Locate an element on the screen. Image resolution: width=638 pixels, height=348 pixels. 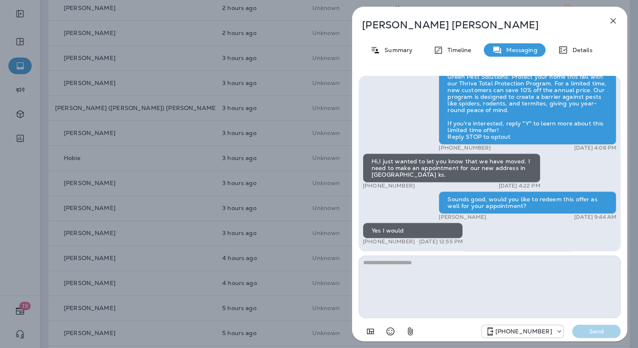
p: Details is located at coordinates (580, 50).